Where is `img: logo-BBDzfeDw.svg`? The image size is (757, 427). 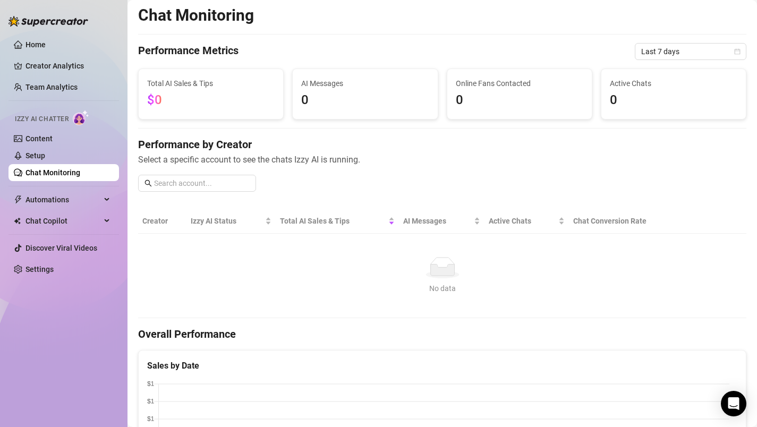 img: logo-BBDzfeDw.svg is located at coordinates (48, 21).